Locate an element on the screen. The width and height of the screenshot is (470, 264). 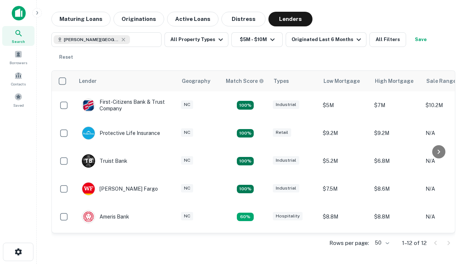
span: Borrowers is located at coordinates (18, 63).